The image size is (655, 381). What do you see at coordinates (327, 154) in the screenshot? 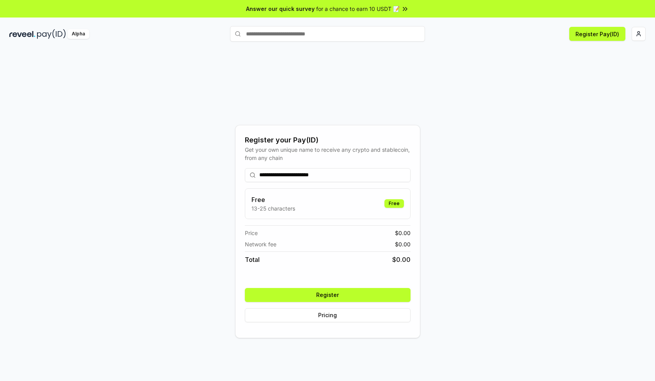
I see `div: Get your own unique name to receive any crypto and stablecoin, from any chain` at bounding box center [327, 154].